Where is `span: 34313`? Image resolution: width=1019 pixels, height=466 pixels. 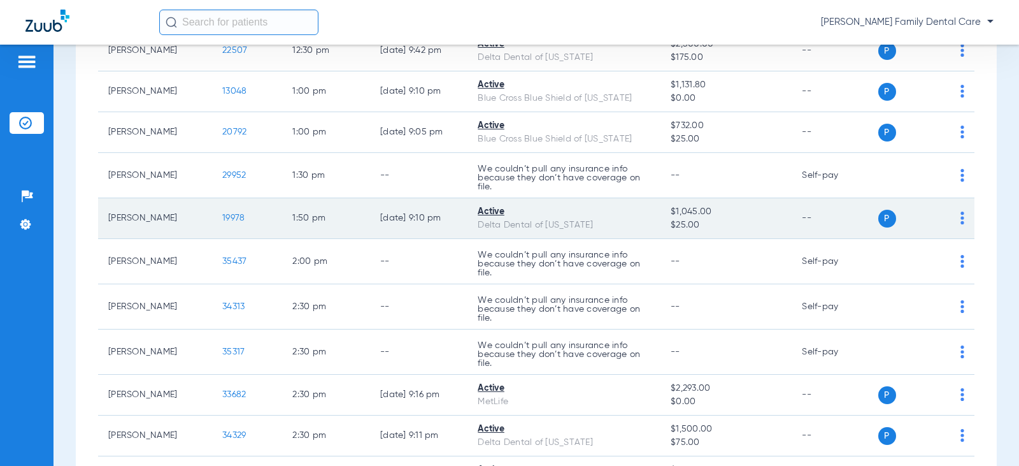 span: 34313 is located at coordinates (233, 306).